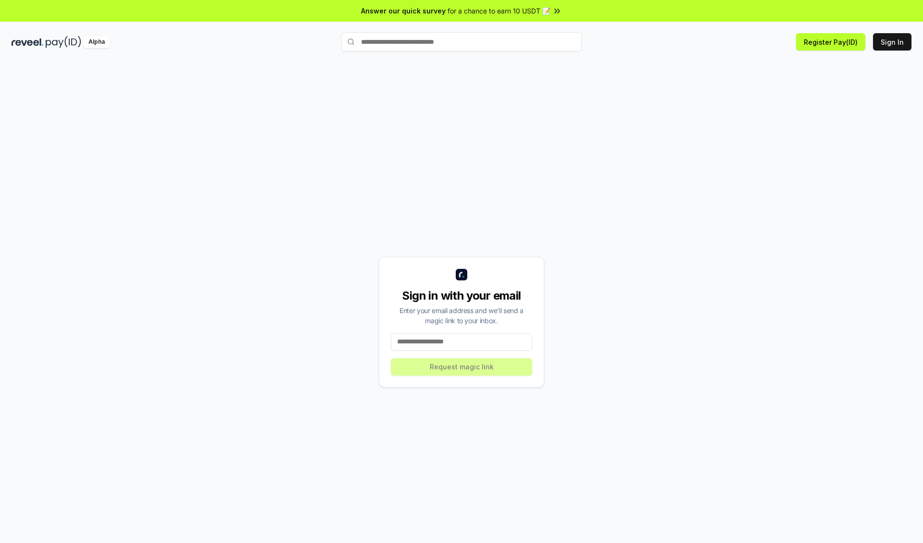 The image size is (923, 543). Describe the element at coordinates (63, 42) in the screenshot. I see `img: pay_id` at that location.